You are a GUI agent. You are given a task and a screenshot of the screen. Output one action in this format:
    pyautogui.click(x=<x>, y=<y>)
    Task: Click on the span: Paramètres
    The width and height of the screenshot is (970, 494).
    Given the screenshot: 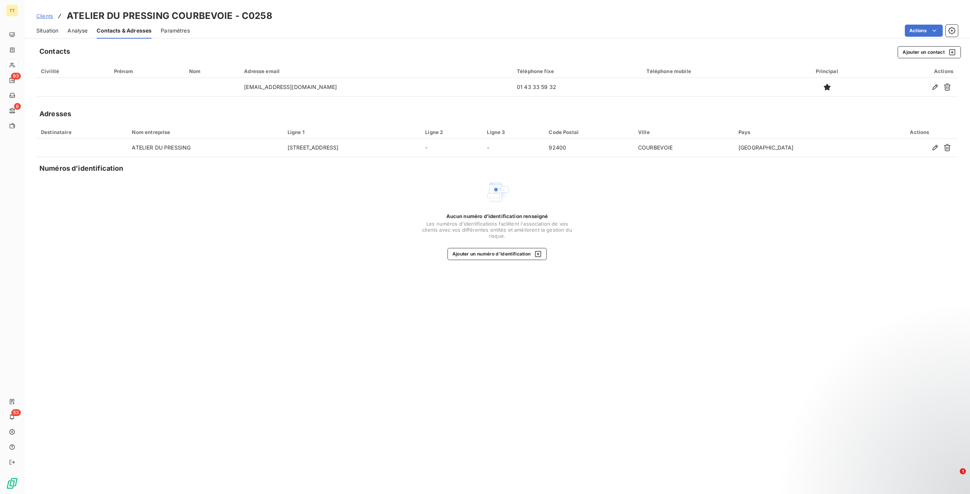 What is the action you would take?
    pyautogui.click(x=175, y=31)
    